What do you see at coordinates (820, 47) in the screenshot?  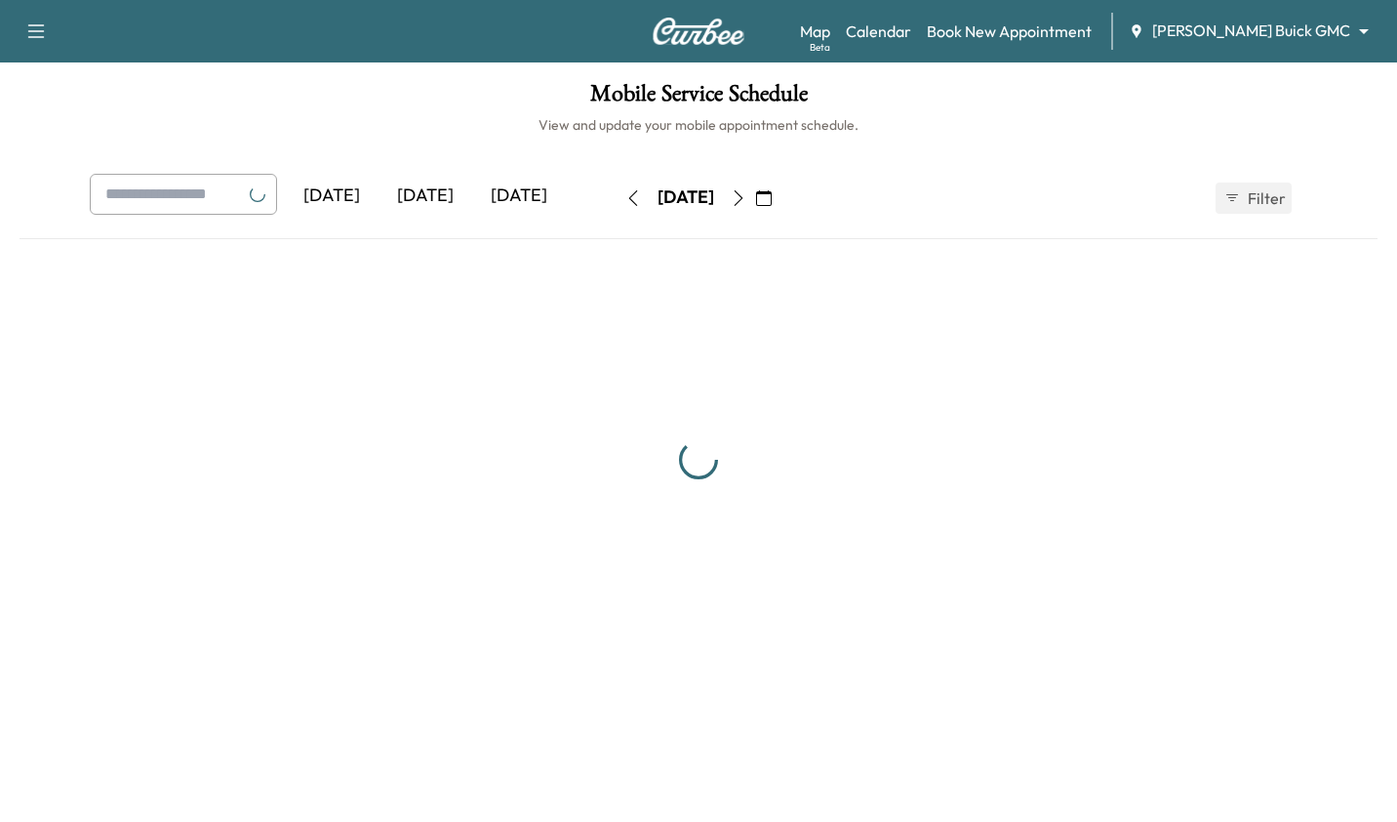 I see `div: Beta` at bounding box center [820, 47].